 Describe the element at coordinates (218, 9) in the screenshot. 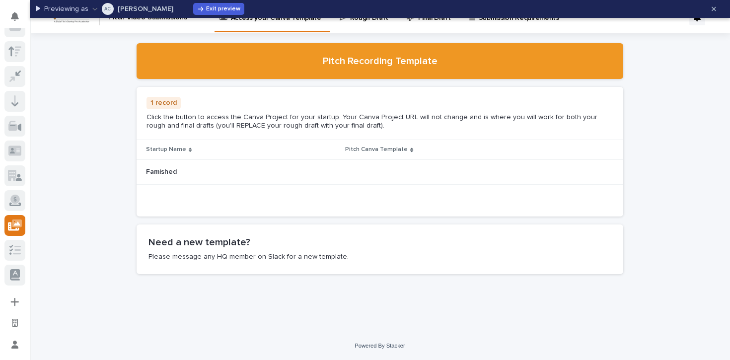

I see `button: Exit preview` at that location.